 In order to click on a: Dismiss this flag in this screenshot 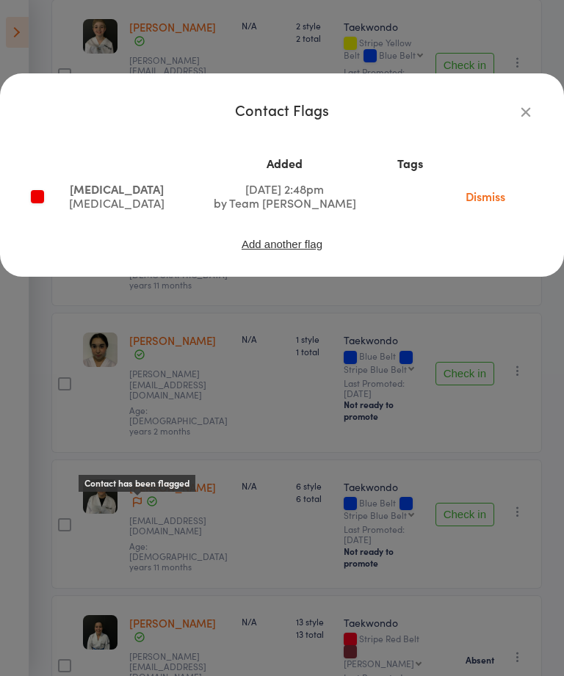, I will do `click(485, 196)`.